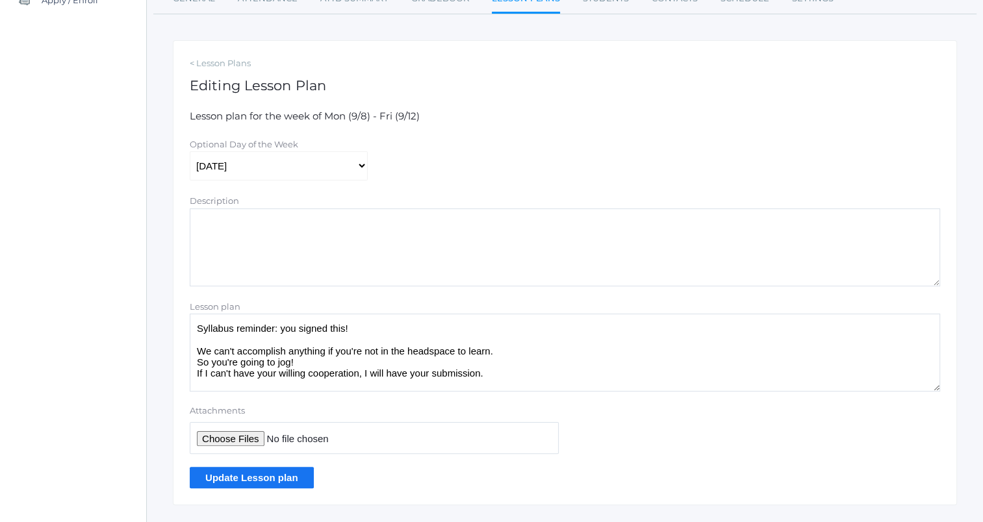  Describe the element at coordinates (244, 144) in the screenshot. I see `label: Optional Day of the Week` at that location.